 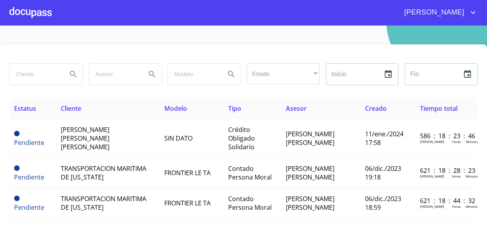 What do you see at coordinates (296, 108) in the screenshot?
I see `span: Asesor` at bounding box center [296, 108].